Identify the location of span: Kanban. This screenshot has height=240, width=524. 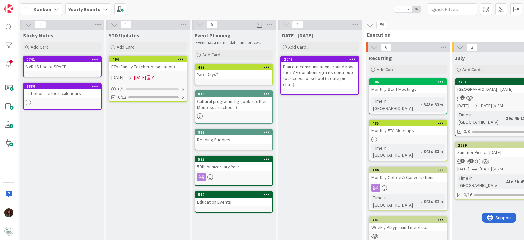
(42, 9).